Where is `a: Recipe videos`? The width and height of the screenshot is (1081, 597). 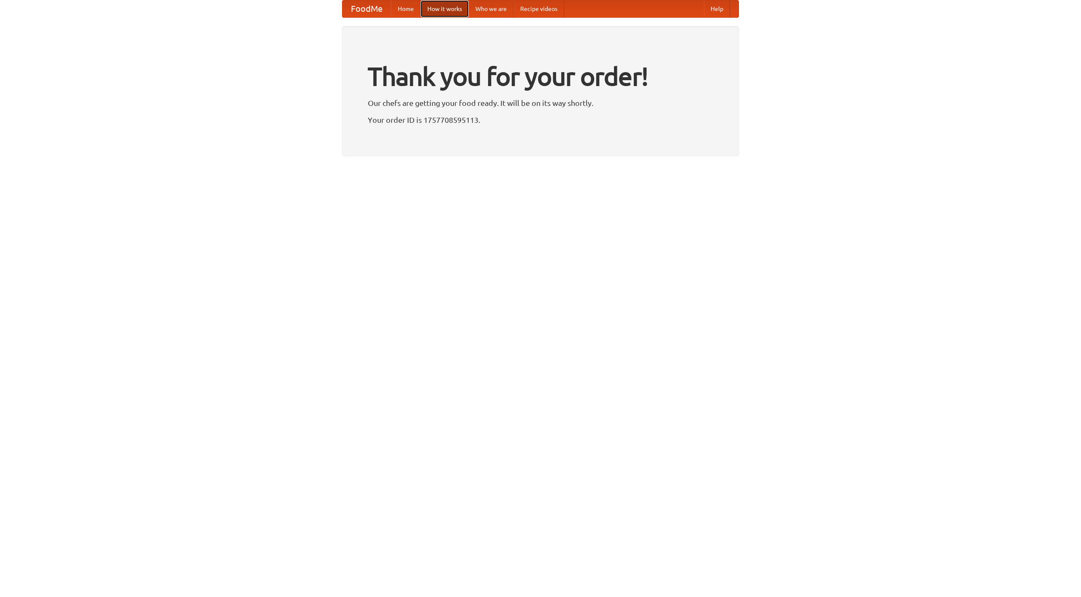 a: Recipe videos is located at coordinates (539, 9).